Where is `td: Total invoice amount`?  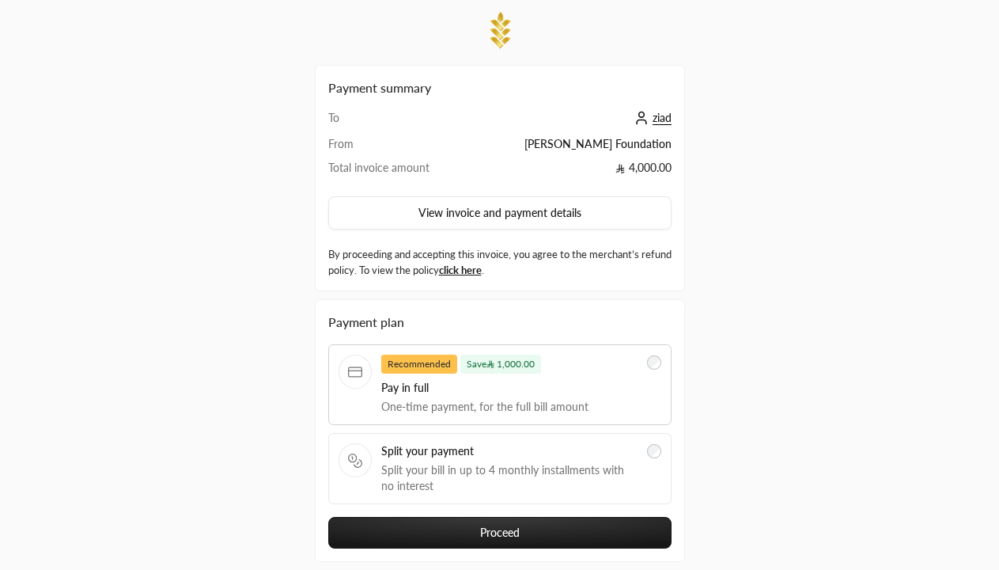 td: Total invoice amount is located at coordinates (398, 172).